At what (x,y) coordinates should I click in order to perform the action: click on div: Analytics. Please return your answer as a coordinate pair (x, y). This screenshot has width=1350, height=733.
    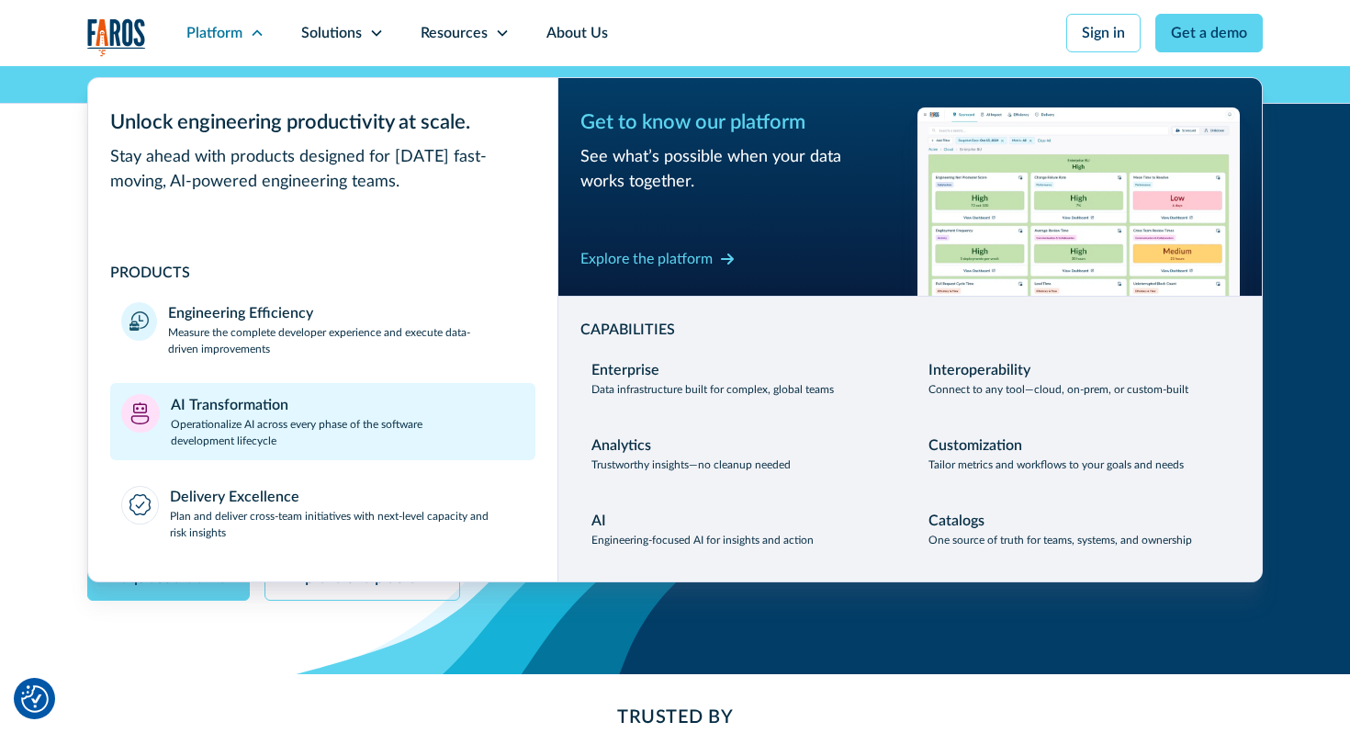
    Looking at the image, I should click on (621, 445).